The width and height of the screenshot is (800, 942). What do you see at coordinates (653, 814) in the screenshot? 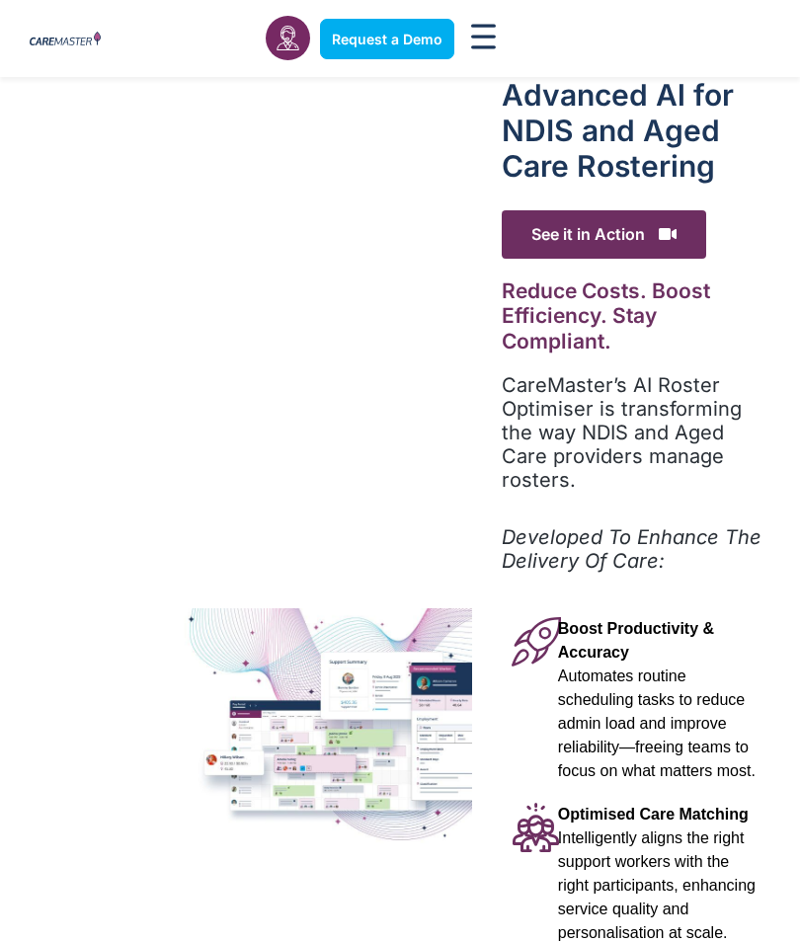
I see `span: Optimised Care Matching` at bounding box center [653, 814].